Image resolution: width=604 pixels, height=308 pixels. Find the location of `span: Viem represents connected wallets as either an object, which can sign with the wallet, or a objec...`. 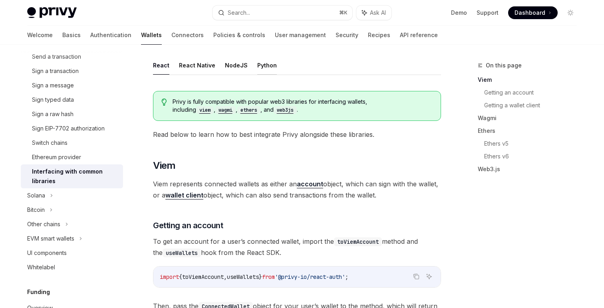

span: Viem represents connected wallets as either an object, which can sign with the wallet, or a objec... is located at coordinates (297, 190).